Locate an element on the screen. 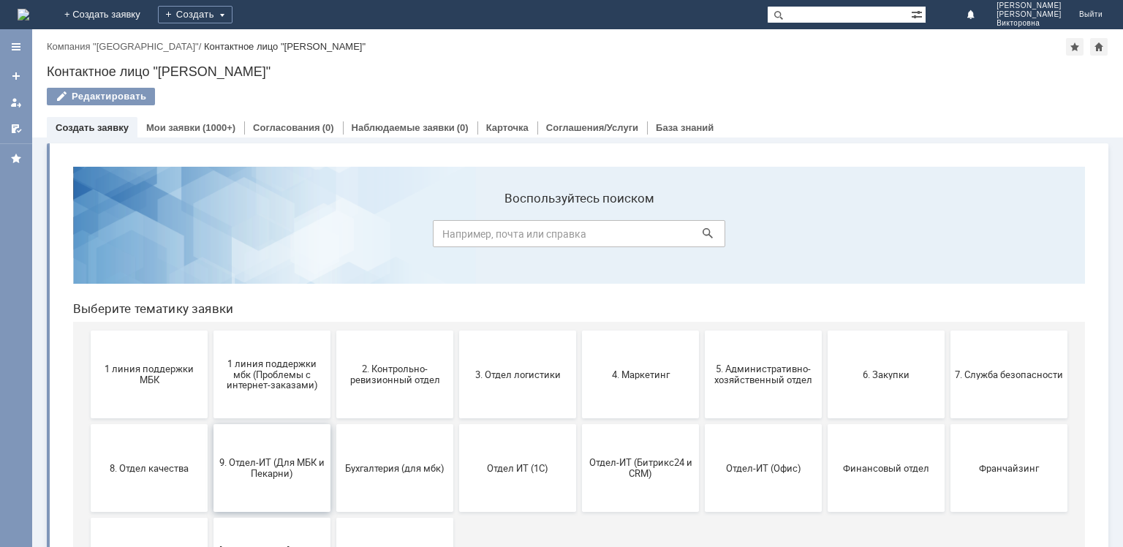 Image resolution: width=1123 pixels, height=547 pixels. button: Финансовый отдел is located at coordinates (825, 313).